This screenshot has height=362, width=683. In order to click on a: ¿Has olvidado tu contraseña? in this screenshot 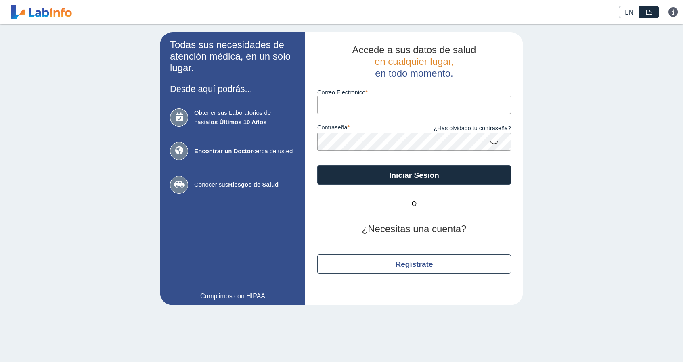, I will do `click(462, 129)`.